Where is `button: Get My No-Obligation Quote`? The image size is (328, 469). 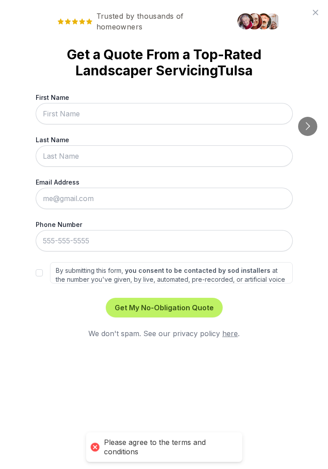 button: Get My No-Obligation Quote is located at coordinates (164, 308).